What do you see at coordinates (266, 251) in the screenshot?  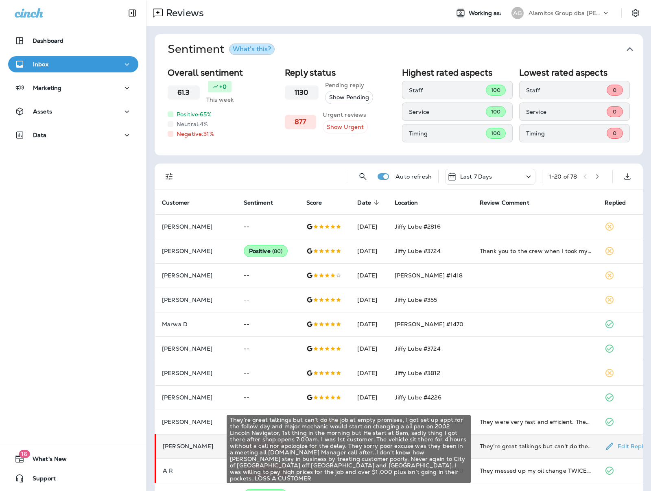 I see `div: Positive` at bounding box center [266, 251].